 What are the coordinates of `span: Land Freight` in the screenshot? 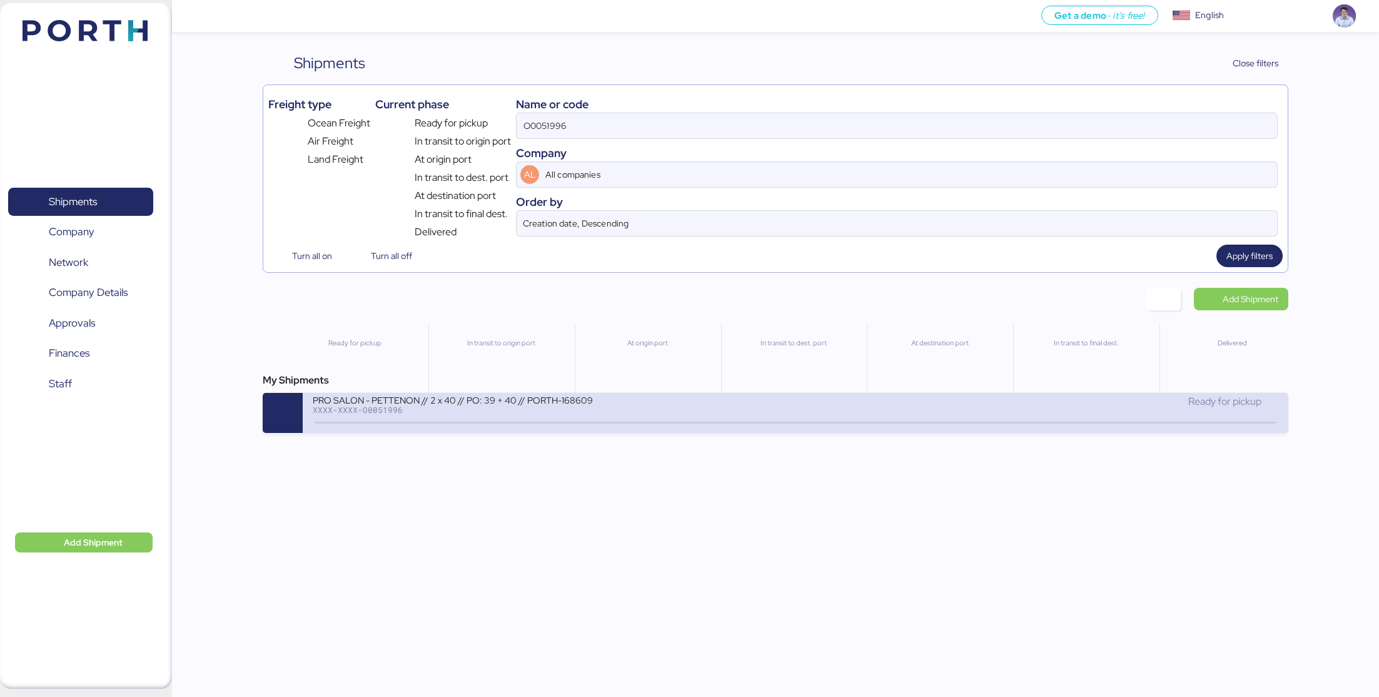 It's located at (335, 159).